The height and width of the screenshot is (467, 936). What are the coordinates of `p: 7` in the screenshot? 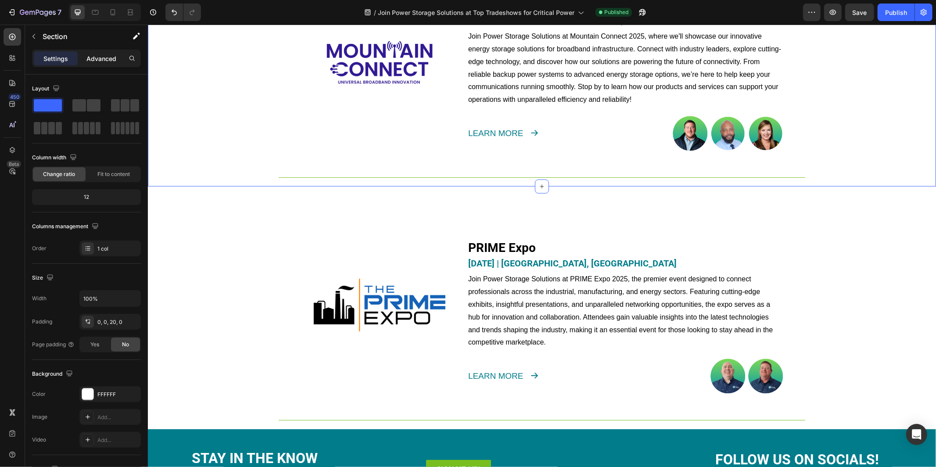 It's located at (59, 12).